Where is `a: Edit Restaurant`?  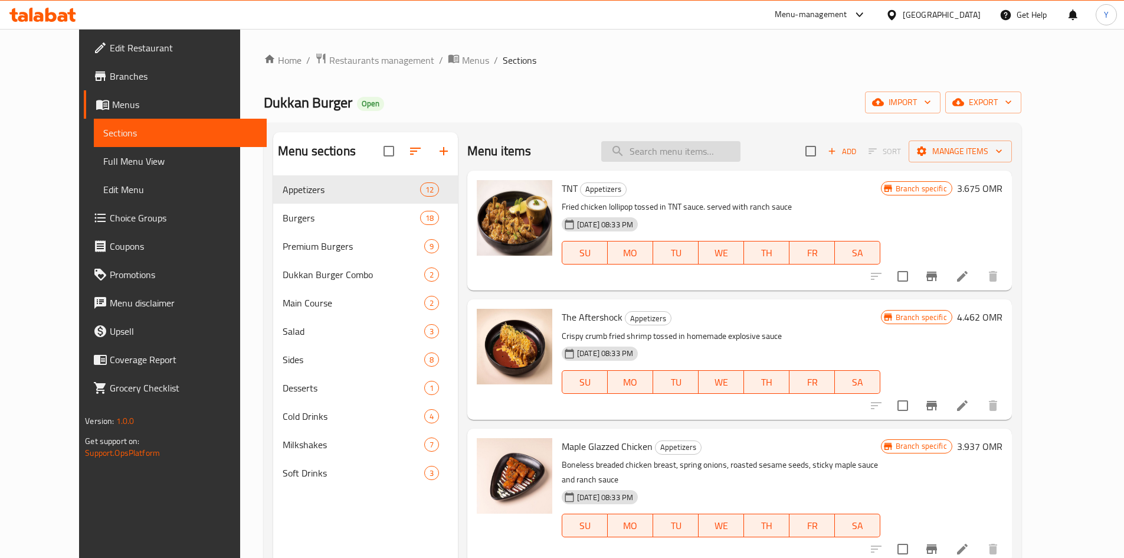 a: Edit Restaurant is located at coordinates (175, 48).